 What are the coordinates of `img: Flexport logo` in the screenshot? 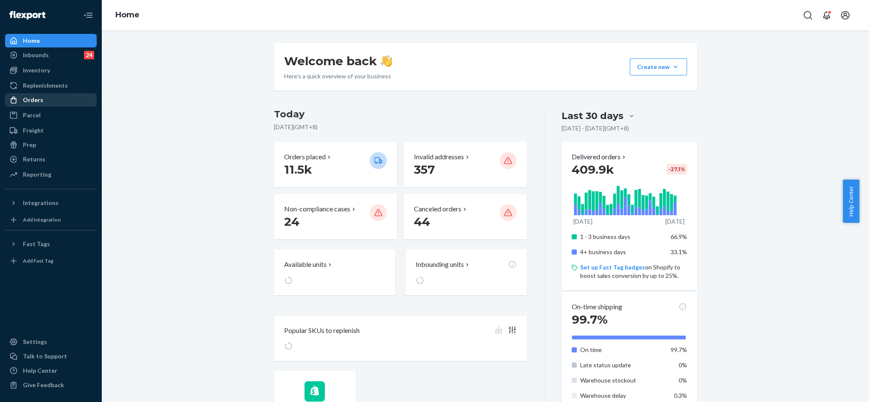 It's located at (27, 15).